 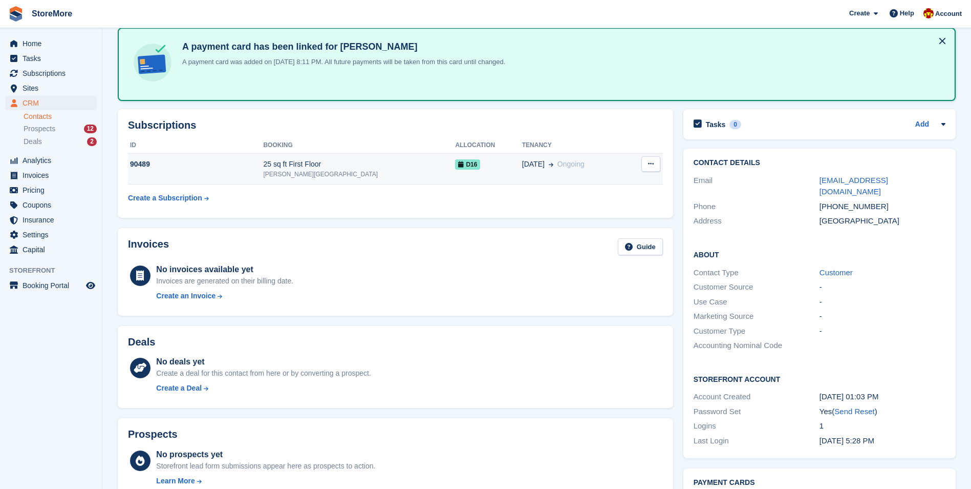 What do you see at coordinates (186, 295) in the screenshot?
I see `div: Create an Invoice` at bounding box center [186, 295].